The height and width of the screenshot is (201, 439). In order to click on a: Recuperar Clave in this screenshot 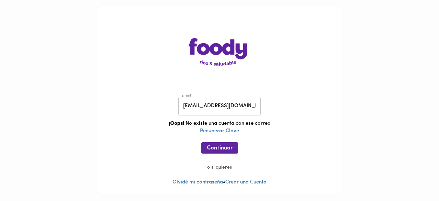, I will do `click(220, 131)`.